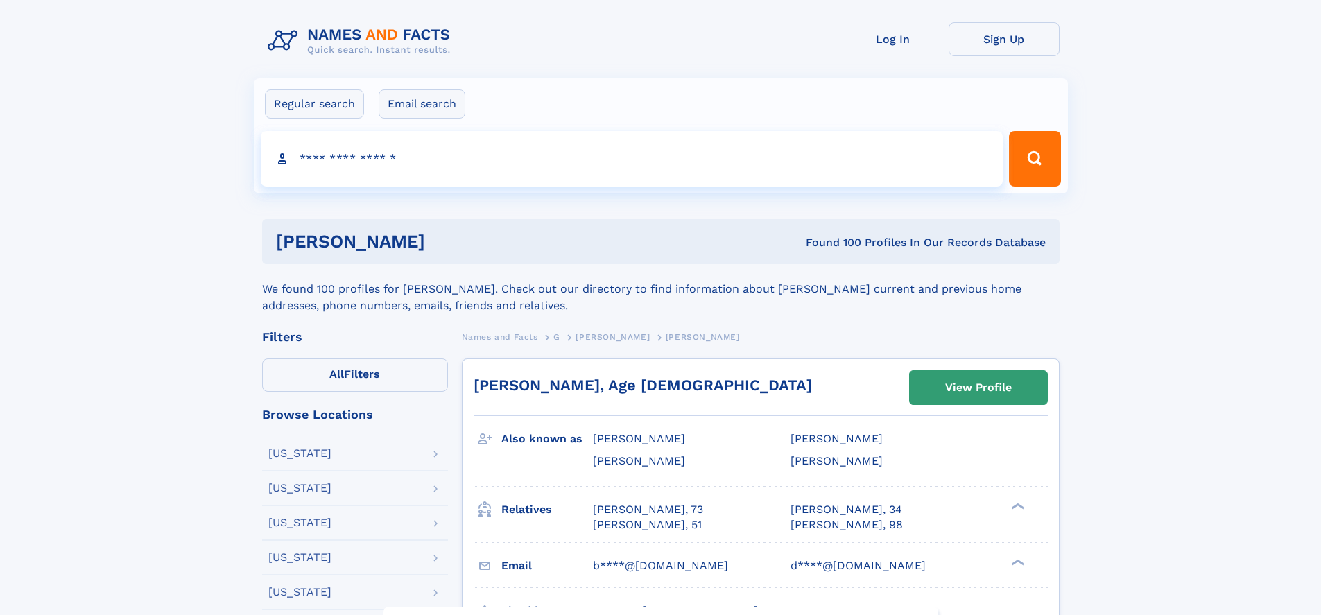  What do you see at coordinates (355, 375) in the screenshot?
I see `label: Filters` at bounding box center [355, 375].